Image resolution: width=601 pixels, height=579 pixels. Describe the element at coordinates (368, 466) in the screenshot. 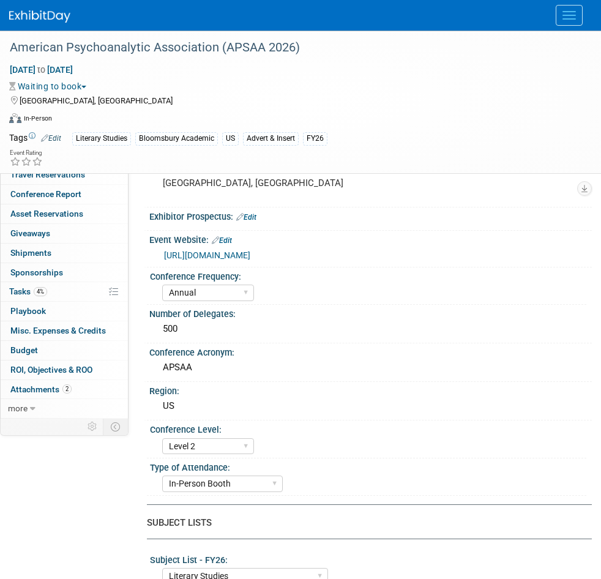

I see `div: Type of Attendance:` at that location.